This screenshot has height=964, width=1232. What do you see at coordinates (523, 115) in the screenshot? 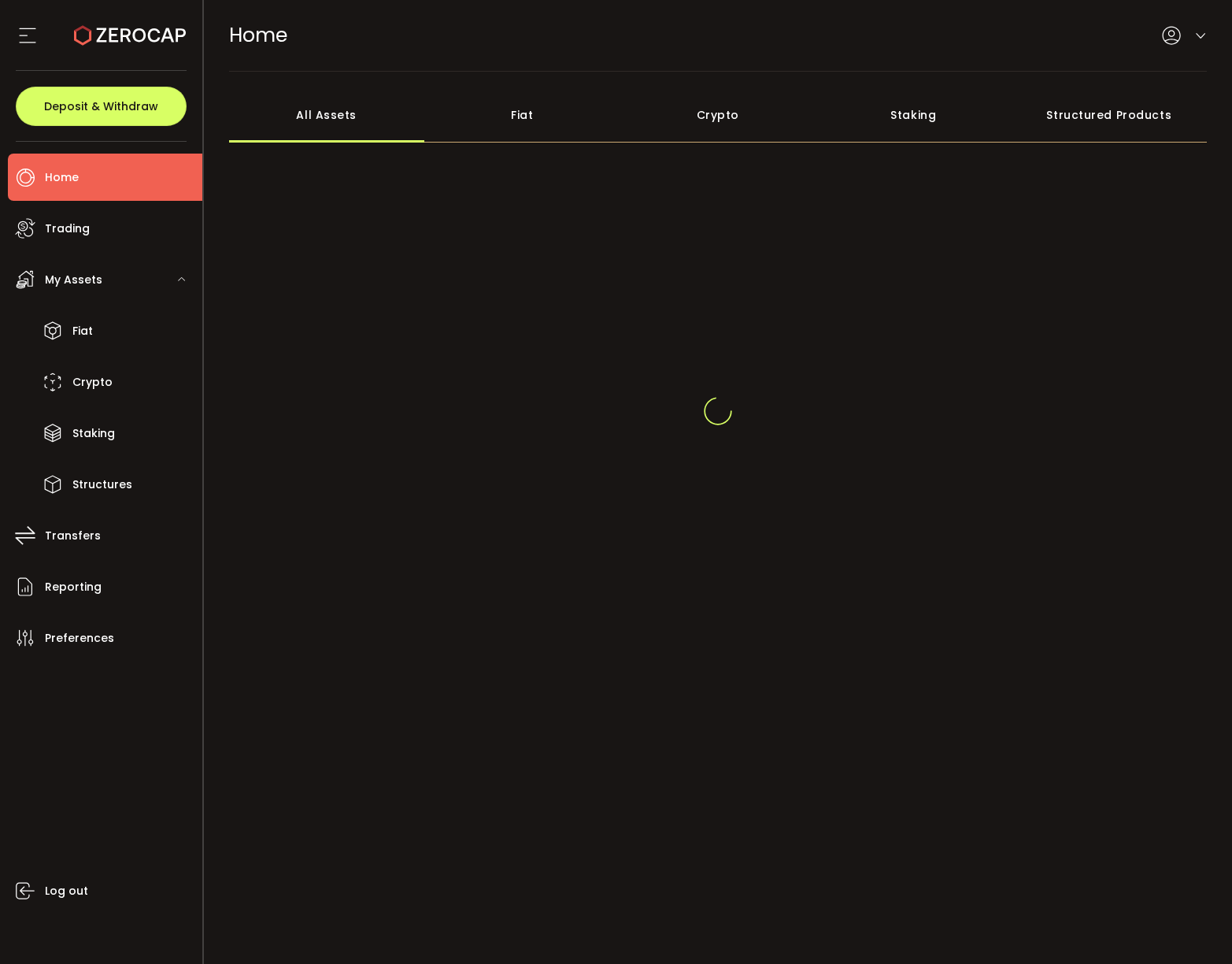
I see `div: Fiat` at bounding box center [523, 115].